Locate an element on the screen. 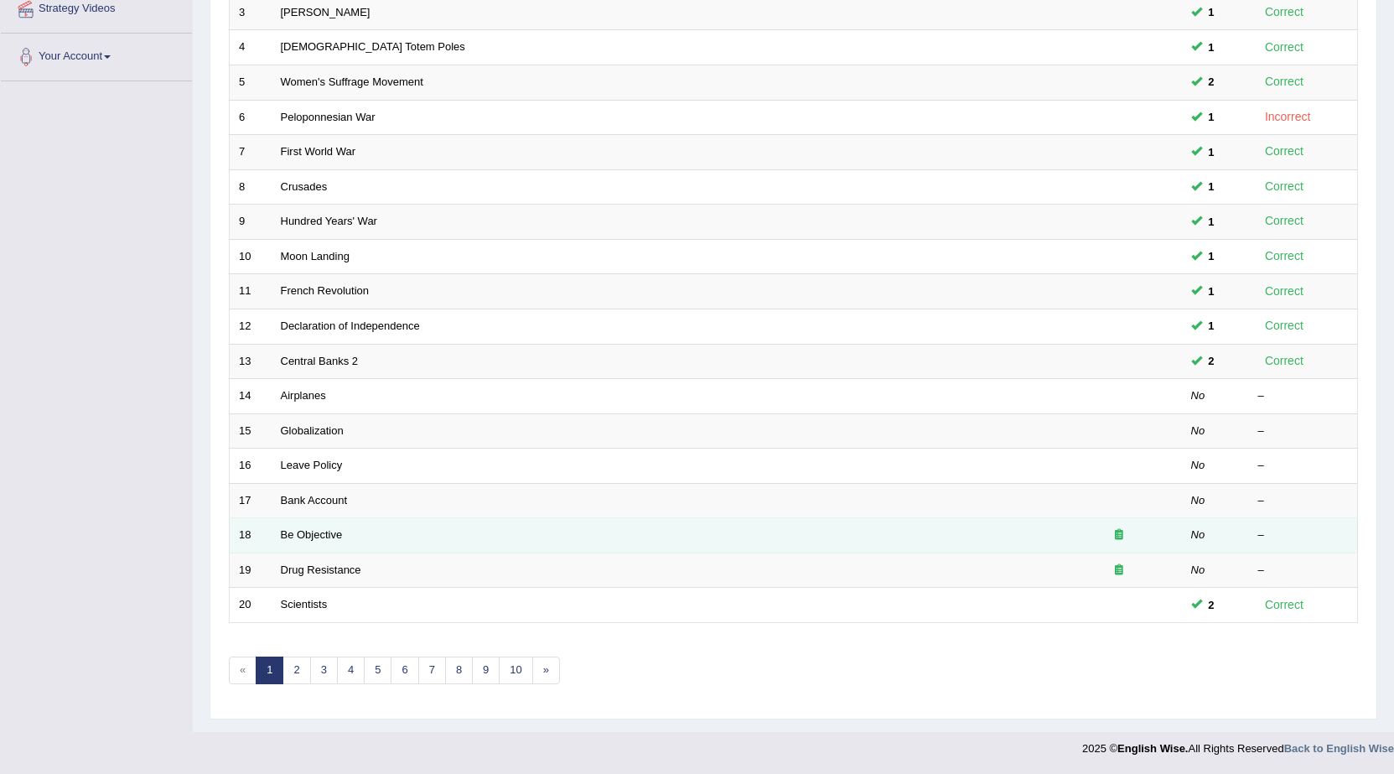 This screenshot has height=774, width=1394. a: Women's Suffrage Movement is located at coordinates (352, 81).